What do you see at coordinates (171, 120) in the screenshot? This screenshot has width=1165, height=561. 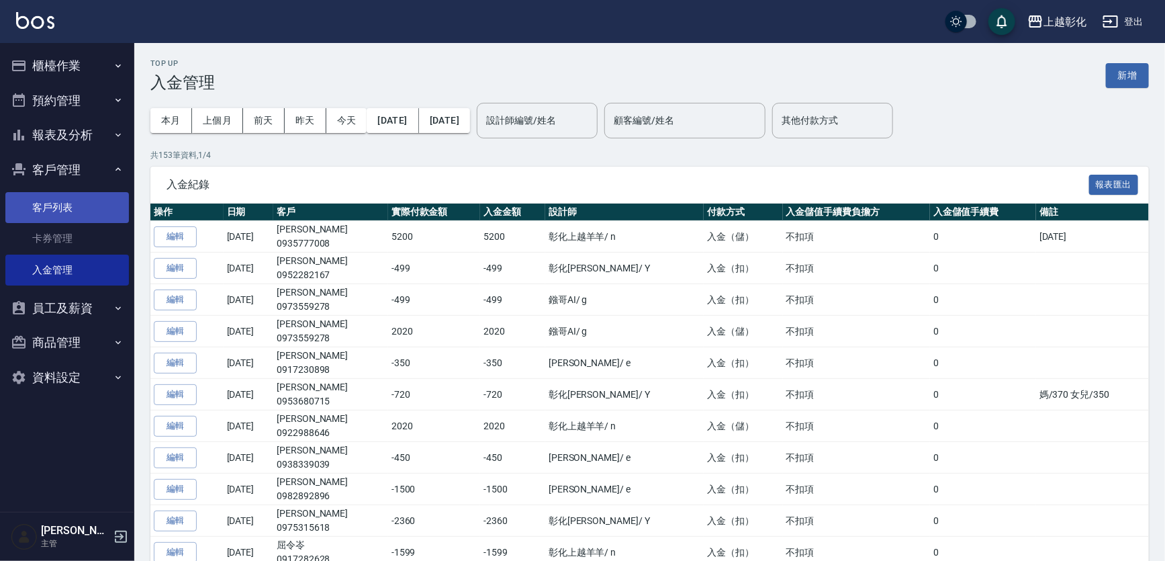 I see `button: 本月` at bounding box center [171, 120].